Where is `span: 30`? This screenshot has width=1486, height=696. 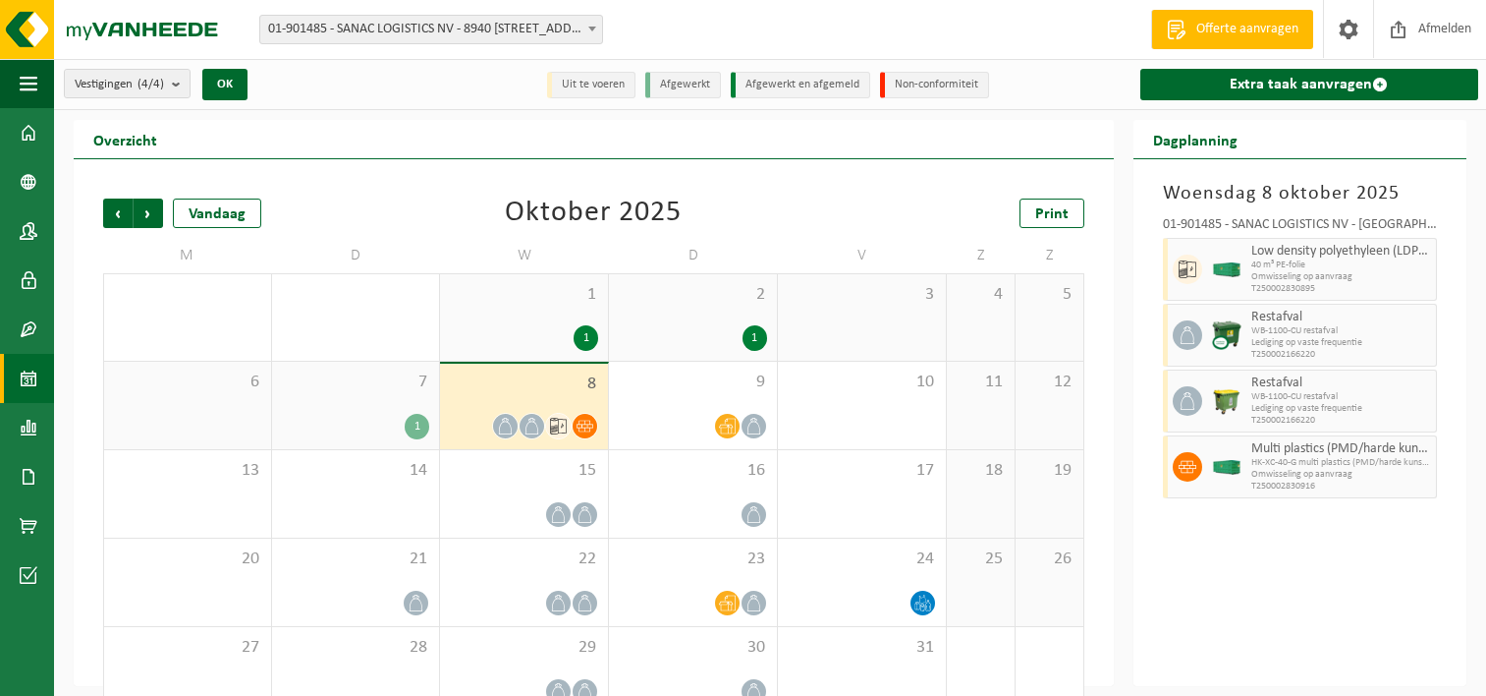
span: 30 is located at coordinates (693, 647).